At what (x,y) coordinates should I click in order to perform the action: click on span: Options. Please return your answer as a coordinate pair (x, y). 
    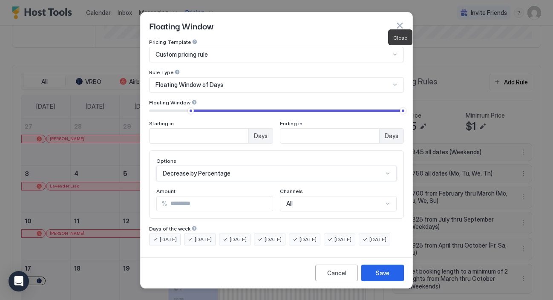
    Looking at the image, I should click on (166, 161).